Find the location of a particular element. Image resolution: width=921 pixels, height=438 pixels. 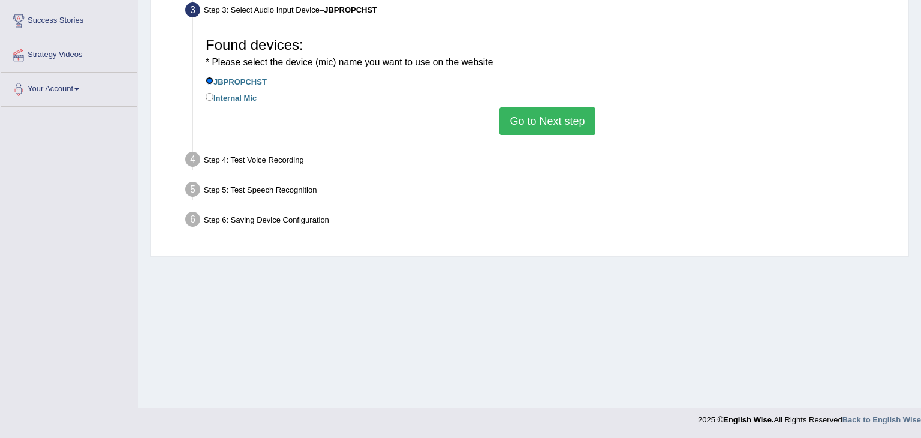

small: * Please select the device (mic) name you want to use on the website is located at coordinates (349, 62).